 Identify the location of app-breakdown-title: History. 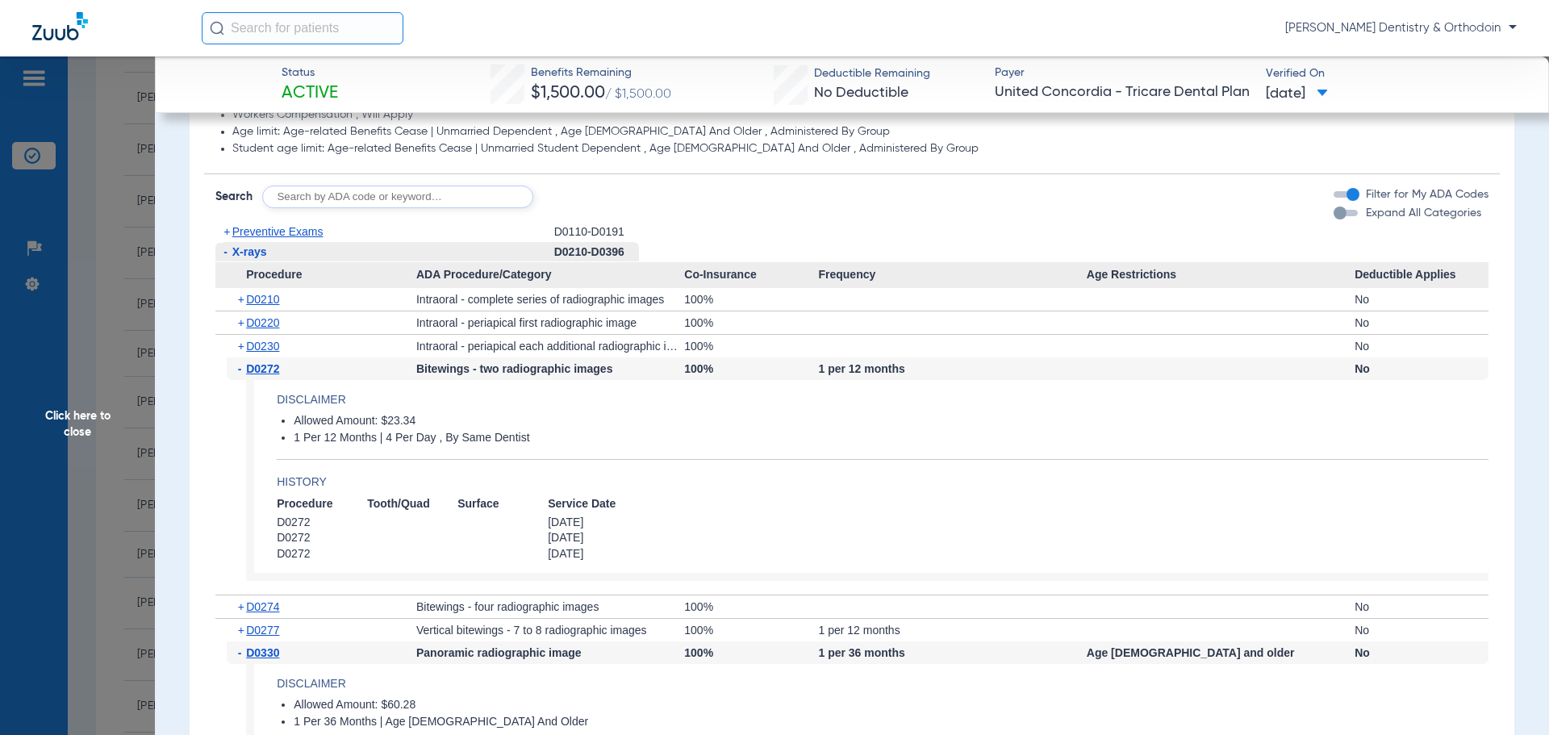
(883, 482).